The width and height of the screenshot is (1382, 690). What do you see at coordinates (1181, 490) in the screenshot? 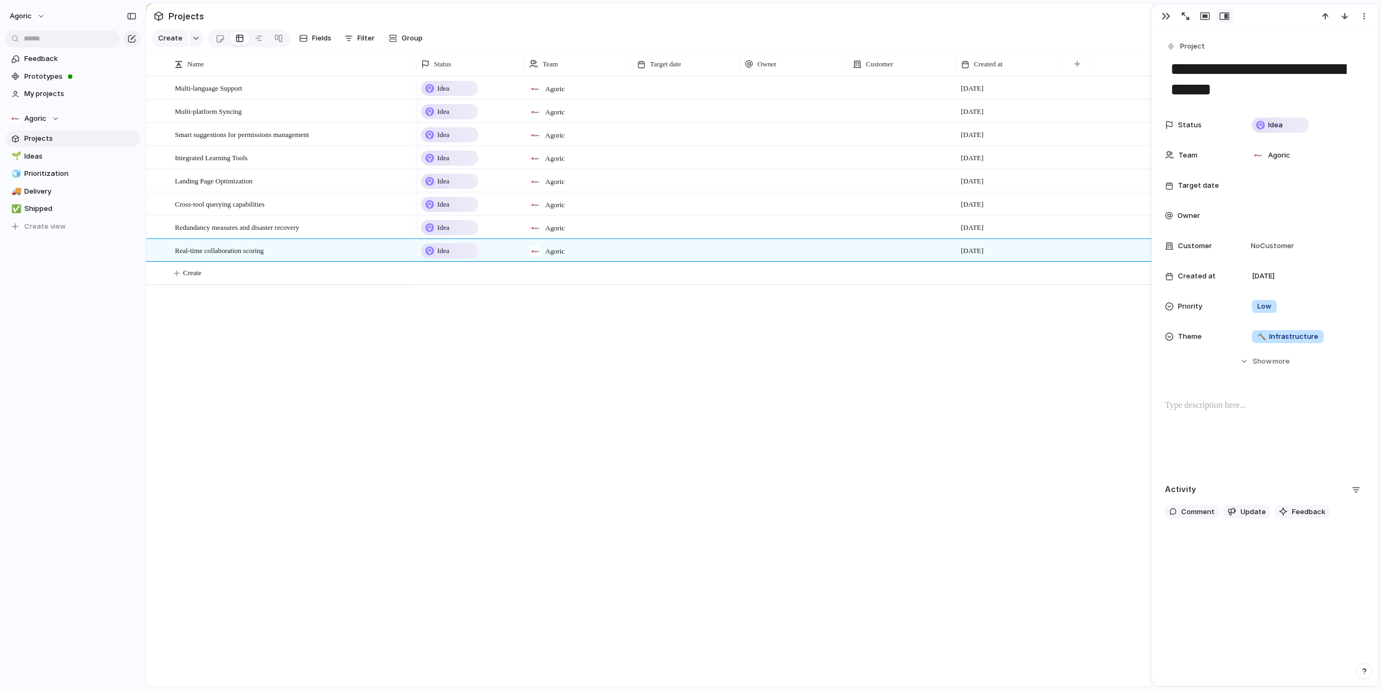
I see `h2: Activity` at bounding box center [1181, 490].